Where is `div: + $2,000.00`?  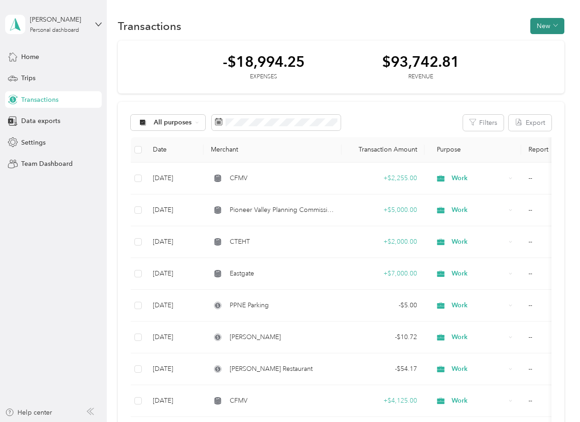 div: + $2,000.00 is located at coordinates (383, 242).